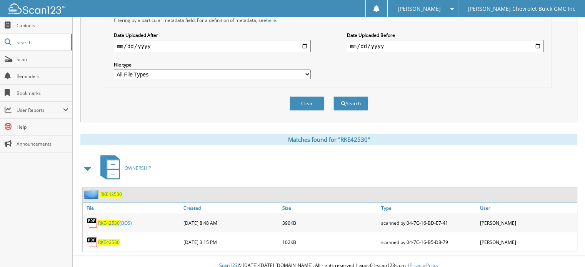 The image size is (585, 267). Describe the element at coordinates (115, 223) in the screenshot. I see `a: RKE42530(BOS)` at that location.